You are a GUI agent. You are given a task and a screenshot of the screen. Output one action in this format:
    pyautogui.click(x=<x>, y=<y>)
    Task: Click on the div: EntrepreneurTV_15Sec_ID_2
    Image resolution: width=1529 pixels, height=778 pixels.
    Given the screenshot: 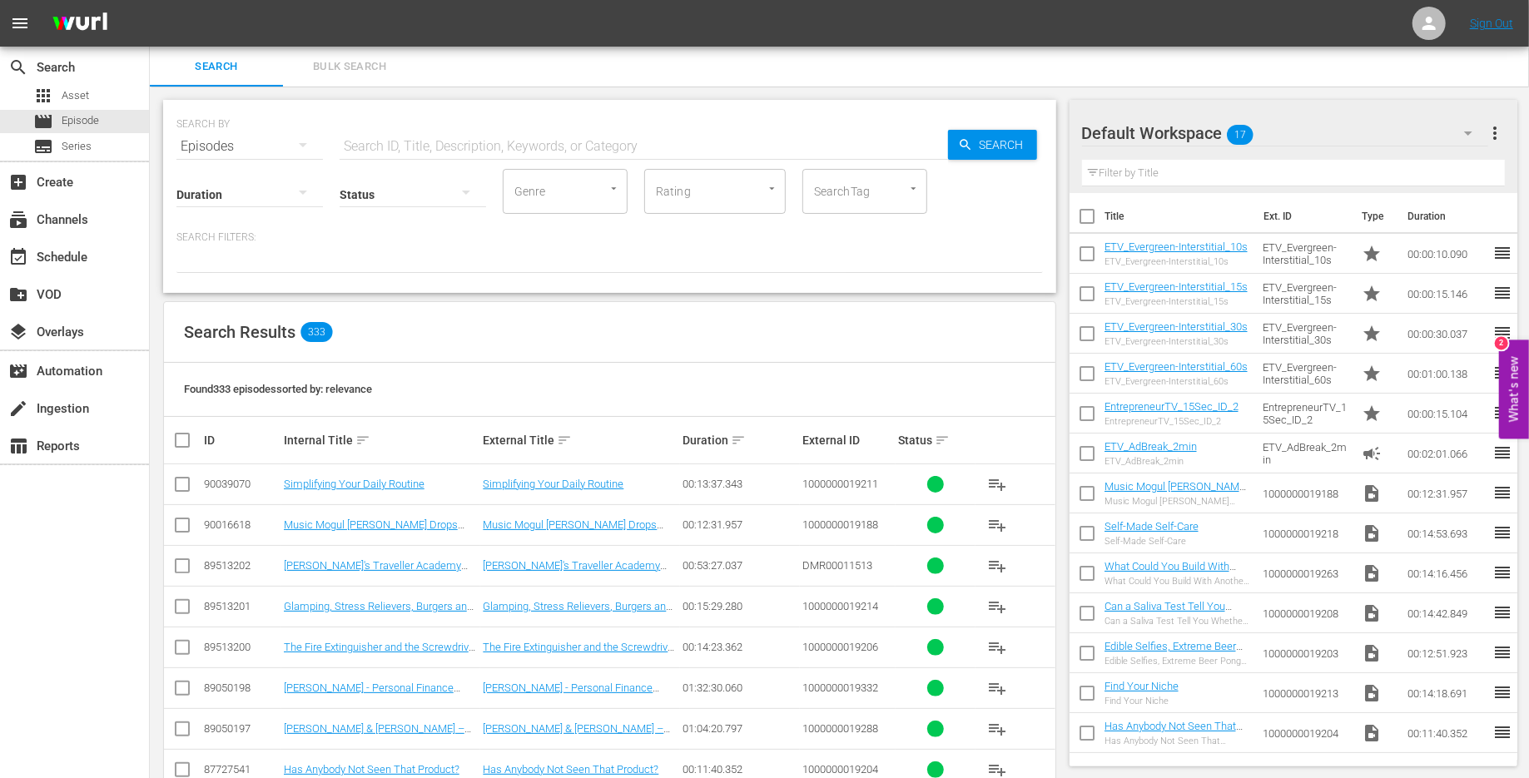 What is the action you would take?
    pyautogui.click(x=1171, y=421)
    